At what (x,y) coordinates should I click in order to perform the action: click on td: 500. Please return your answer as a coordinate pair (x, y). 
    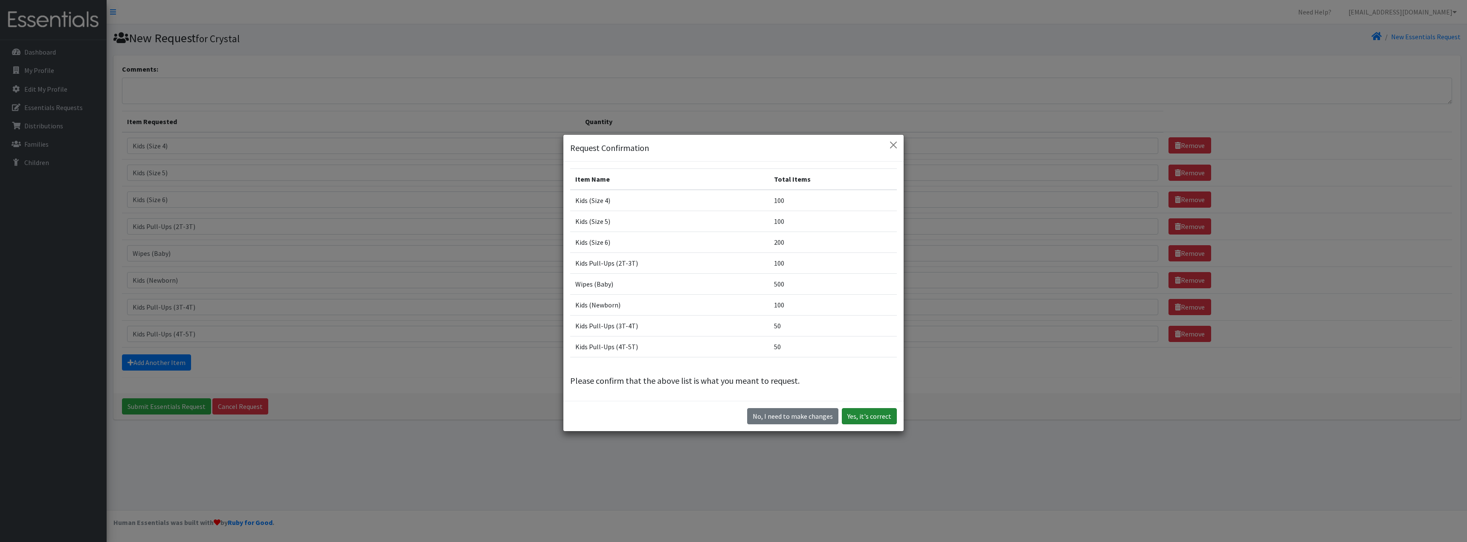
    Looking at the image, I should click on (833, 284).